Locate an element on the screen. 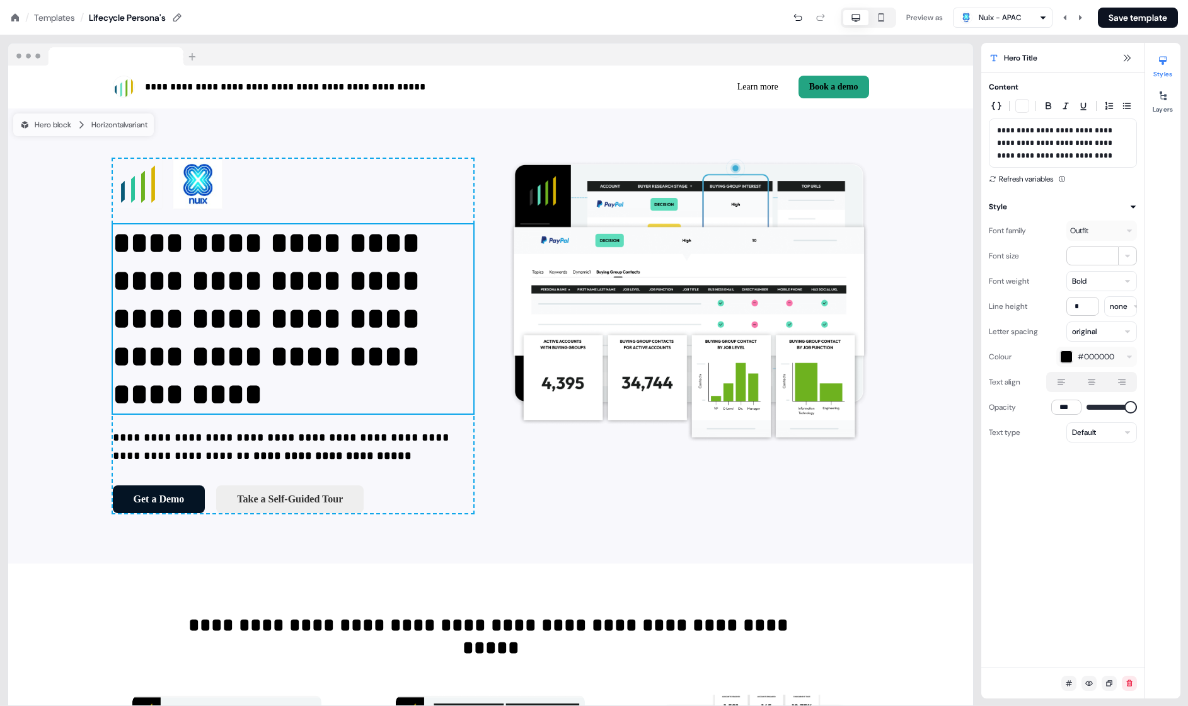 The image size is (1188, 706). button: Book a demo is located at coordinates (834, 87).